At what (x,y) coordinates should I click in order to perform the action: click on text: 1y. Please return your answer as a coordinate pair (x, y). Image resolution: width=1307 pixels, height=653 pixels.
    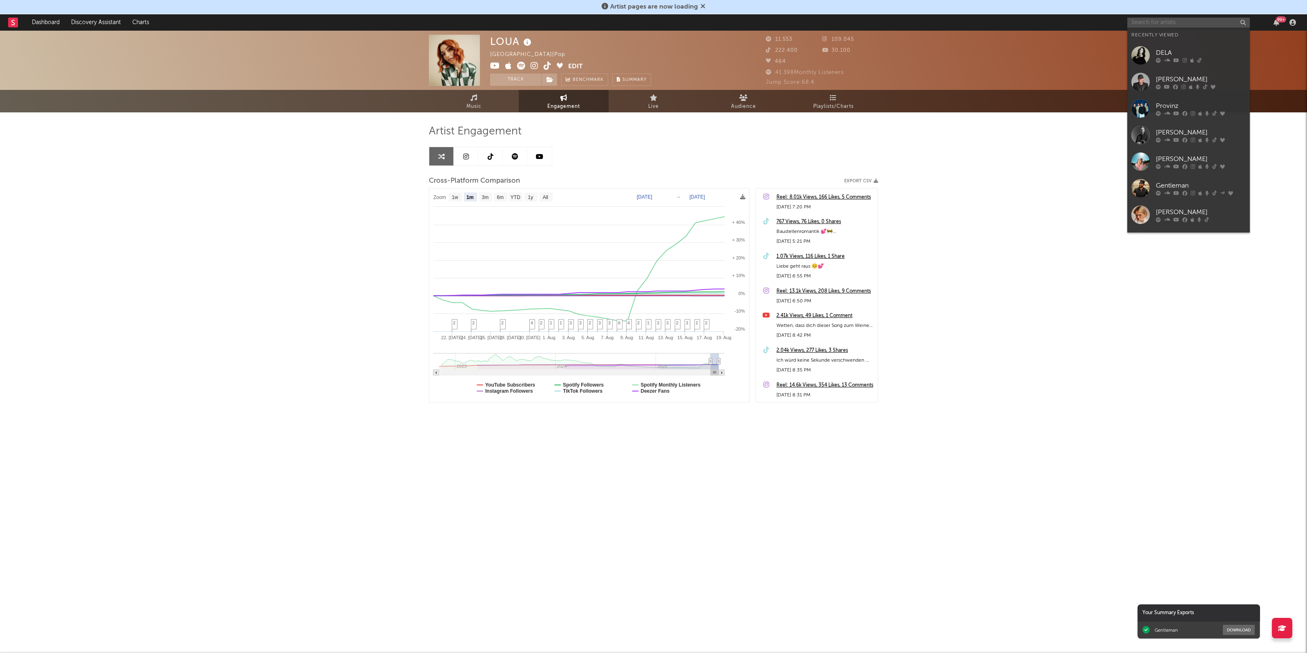
    Looking at the image, I should click on (530, 197).